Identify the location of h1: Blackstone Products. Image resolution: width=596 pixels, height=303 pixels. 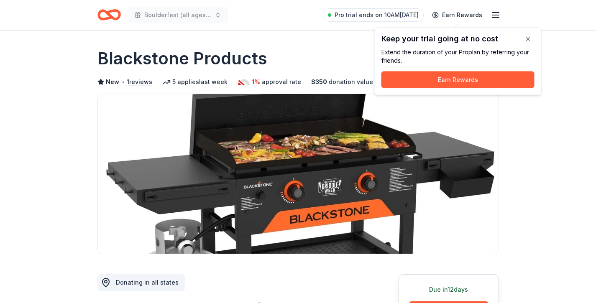
(182, 59).